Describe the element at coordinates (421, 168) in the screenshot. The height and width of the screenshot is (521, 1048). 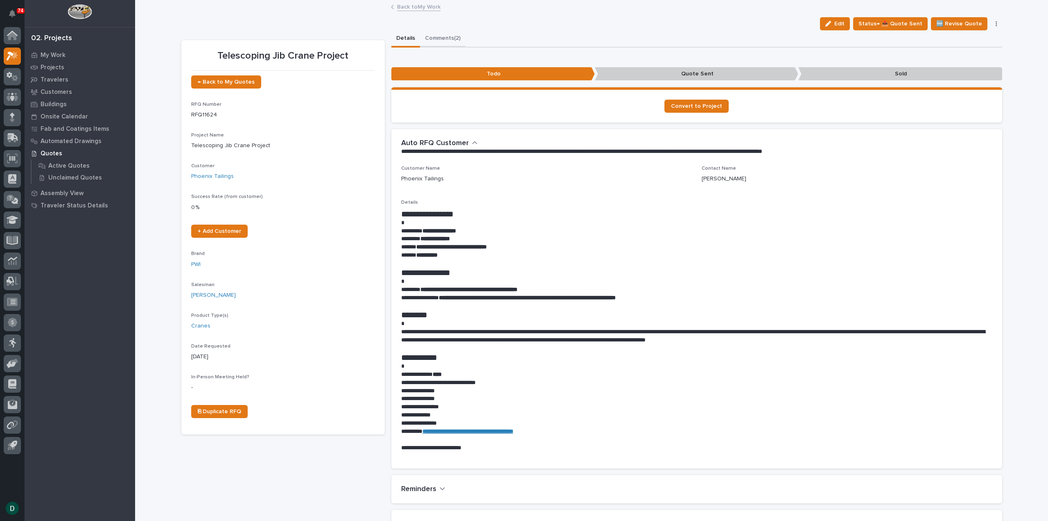
I see `span: Customer Name` at that location.